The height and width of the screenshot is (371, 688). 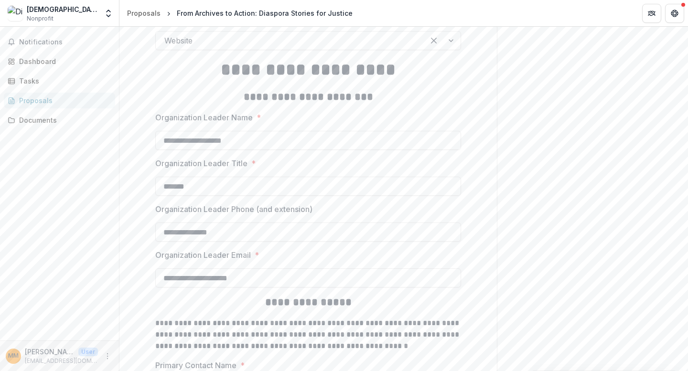 I want to click on span: Nonprofit, so click(x=40, y=19).